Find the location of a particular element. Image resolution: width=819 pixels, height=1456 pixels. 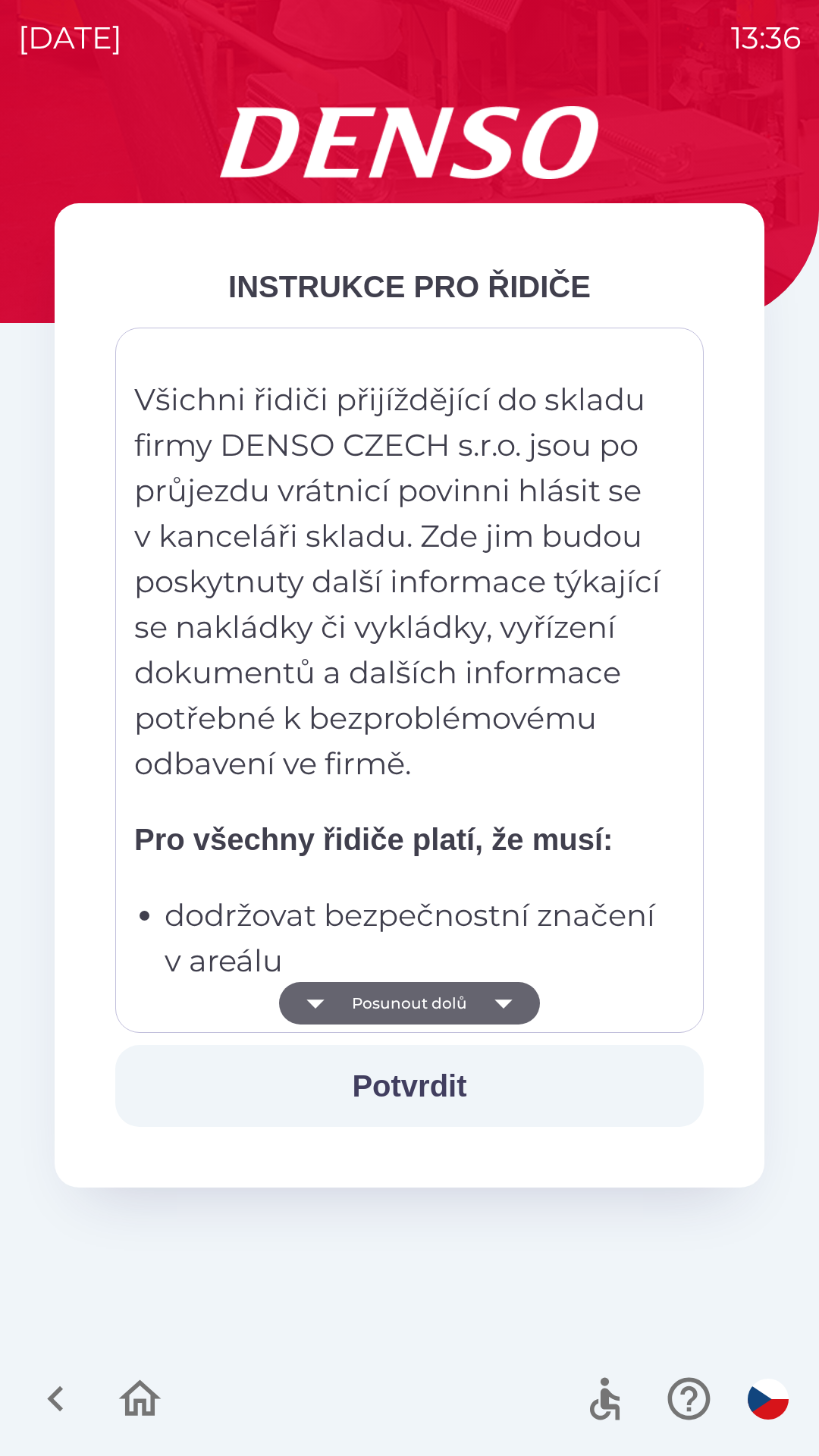

div: INSTRUKCE PRO ŘIDIČE is located at coordinates (410, 287).